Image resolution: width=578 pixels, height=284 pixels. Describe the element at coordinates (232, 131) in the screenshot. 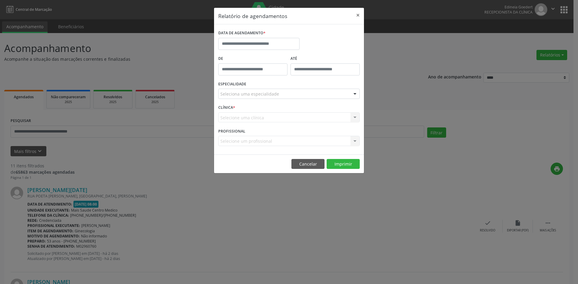

I see `label: PROFISSIONAL` at that location.